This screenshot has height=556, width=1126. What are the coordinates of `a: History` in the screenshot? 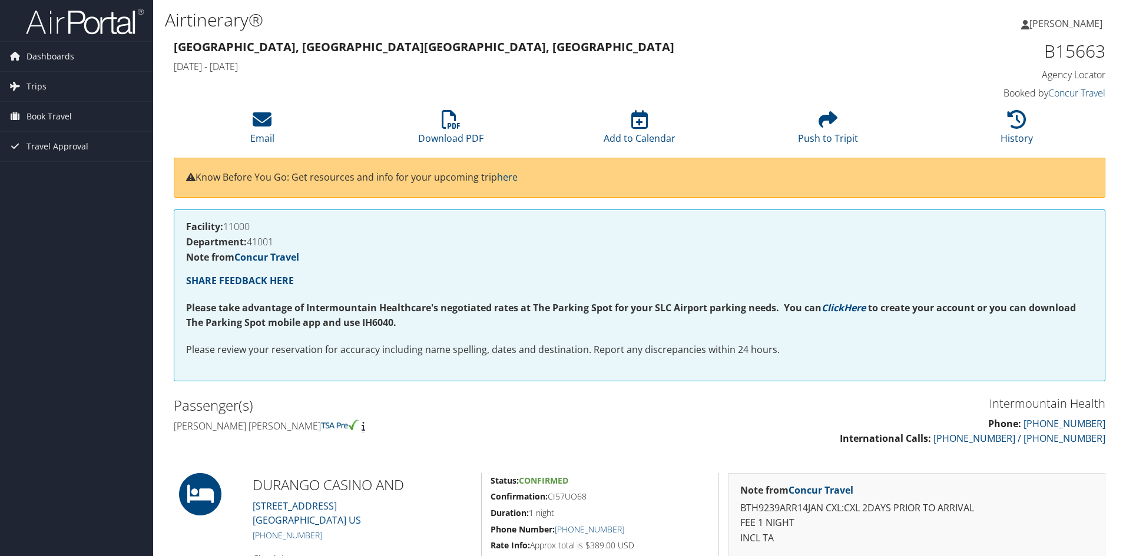 It's located at (1016, 131).